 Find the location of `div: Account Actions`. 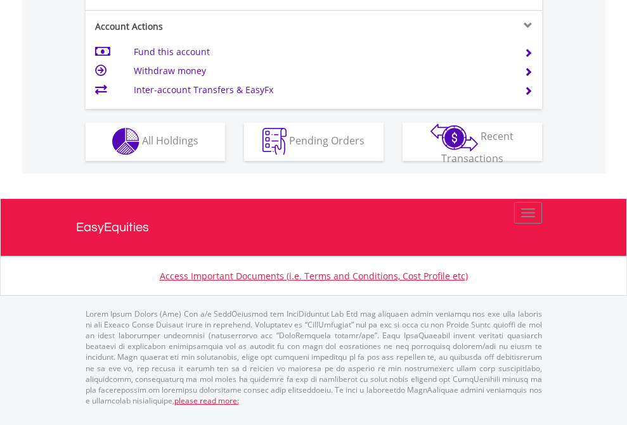

div: Account Actions is located at coordinates (200, 27).